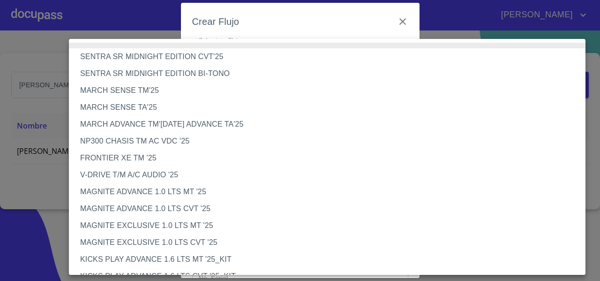  What do you see at coordinates (330, 158) in the screenshot?
I see `li: FRONTIER XE TM '25` at bounding box center [330, 158].